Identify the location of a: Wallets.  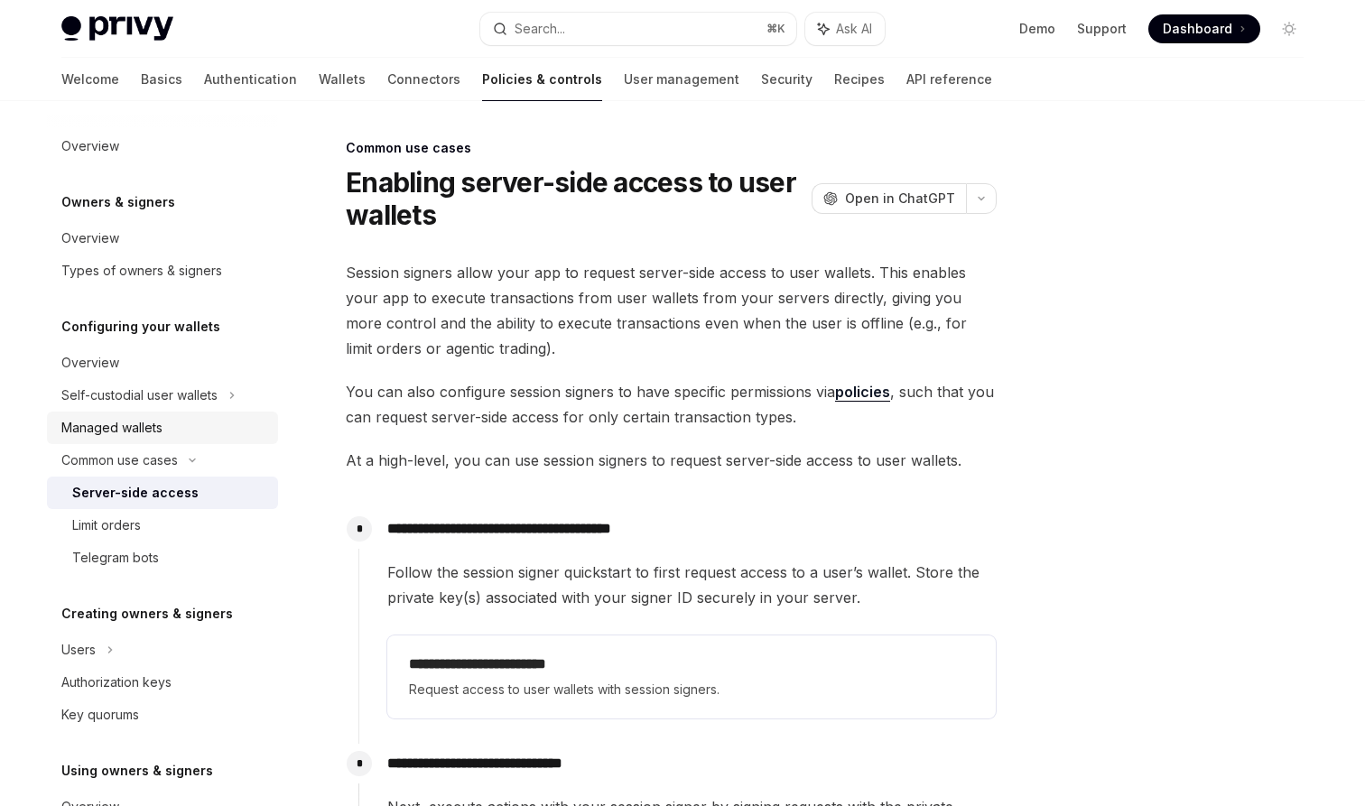
(342, 79).